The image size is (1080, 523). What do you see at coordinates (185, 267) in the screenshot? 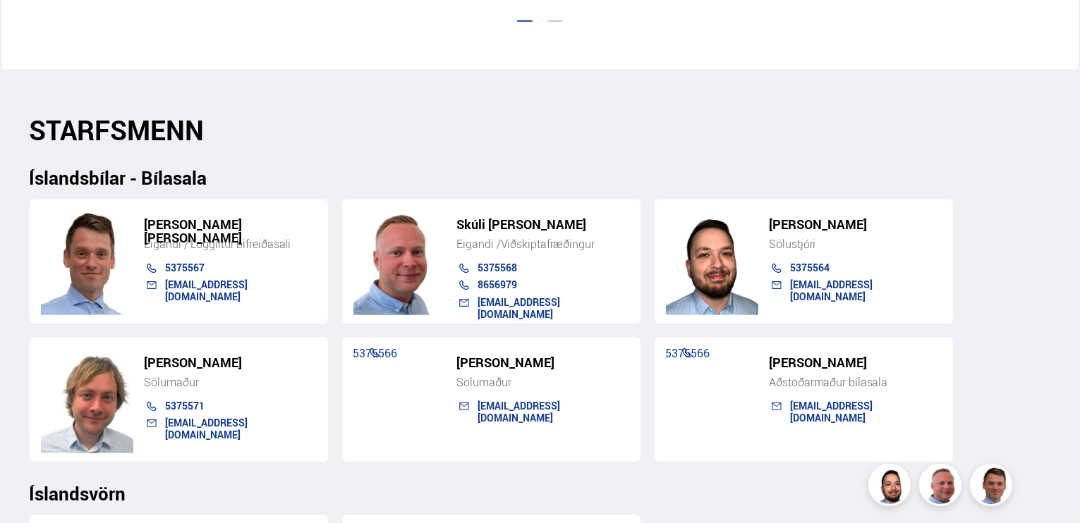
I see `a: 5375567` at bounding box center [185, 267].